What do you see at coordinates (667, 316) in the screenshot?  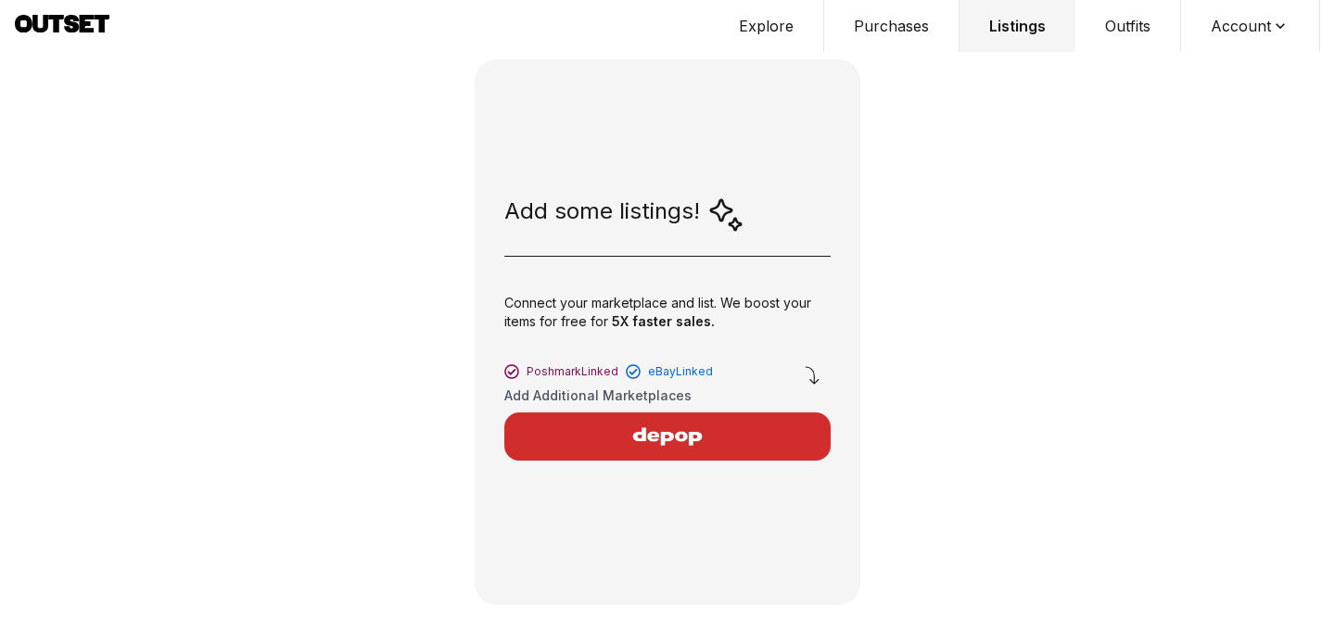 I see `div: Connect your marketplace and list. We boost your items for free for` at bounding box center [667, 316].